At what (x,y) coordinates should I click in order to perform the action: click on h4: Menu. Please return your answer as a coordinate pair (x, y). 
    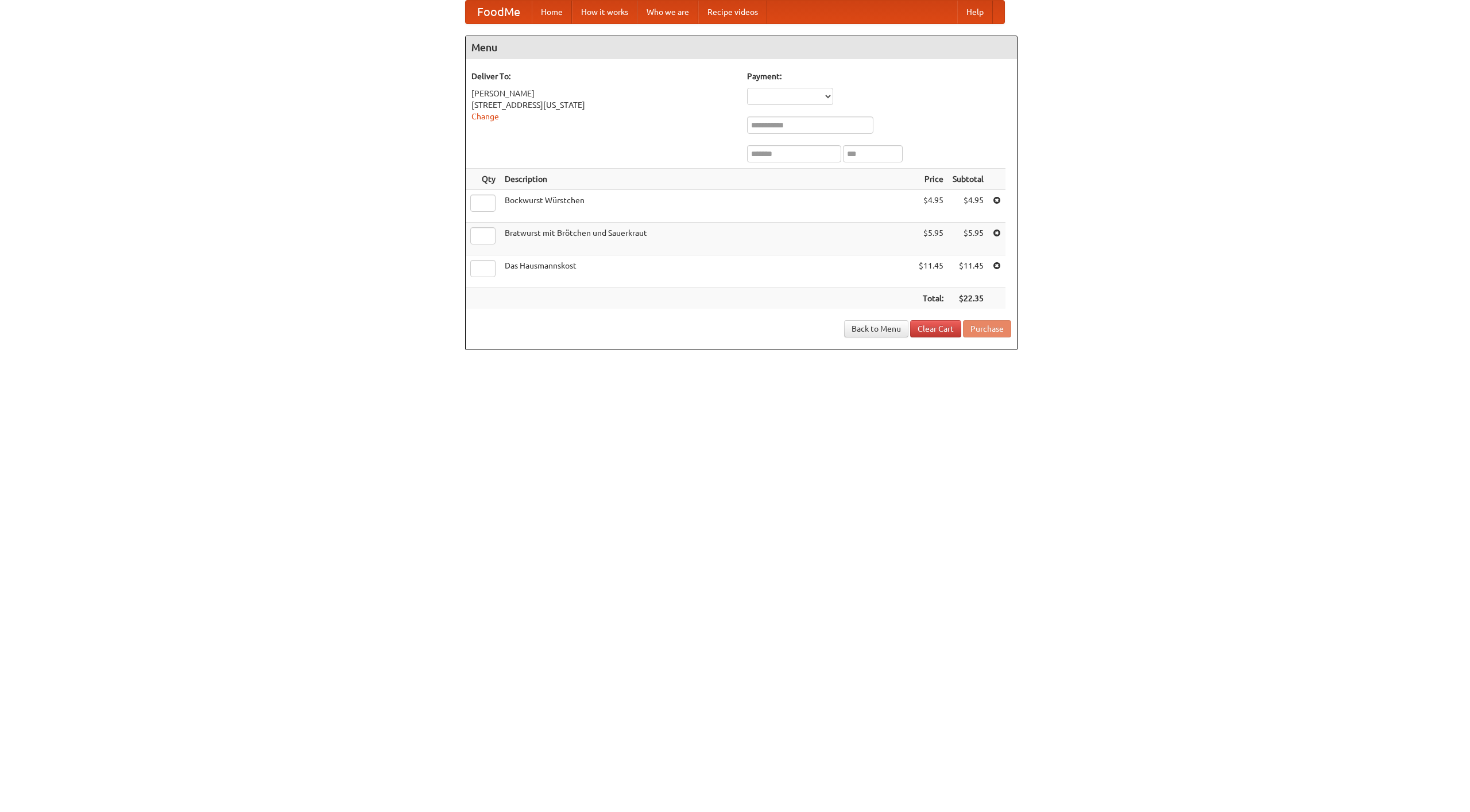
    Looking at the image, I should click on (741, 48).